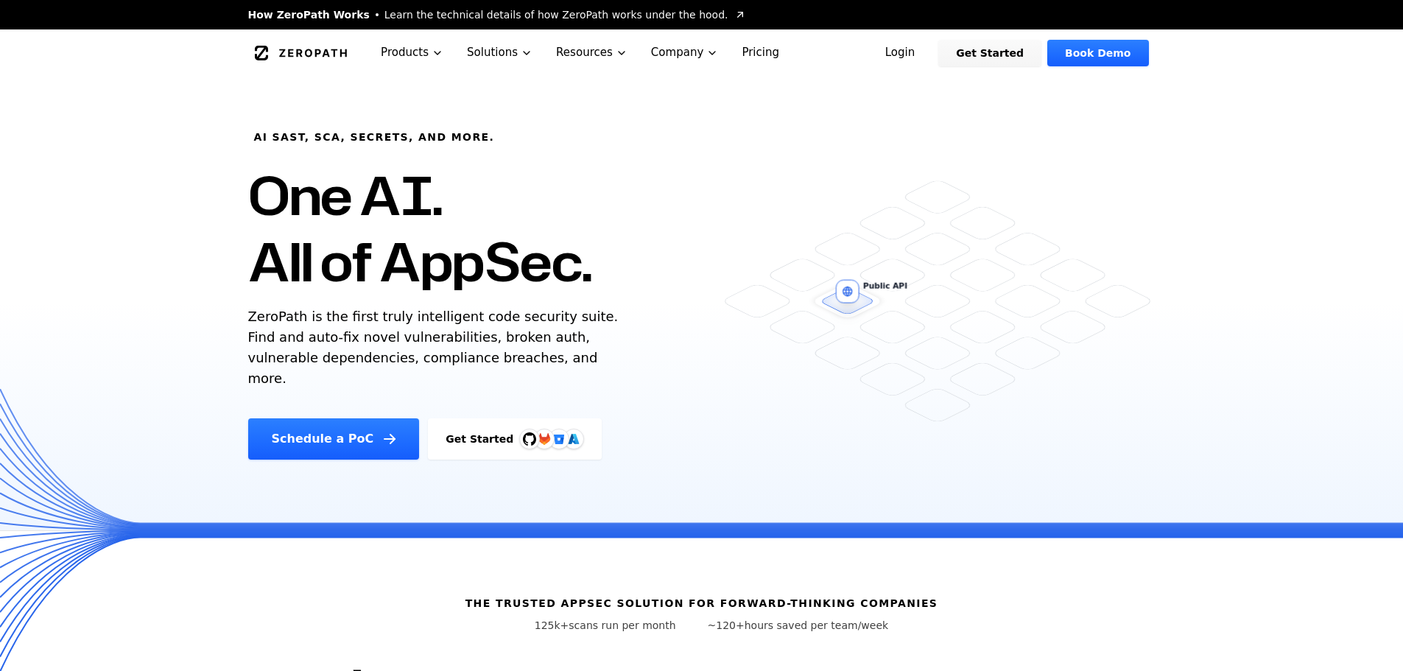  Describe the element at coordinates (544, 439) in the screenshot. I see `img: GitLab` at that location.